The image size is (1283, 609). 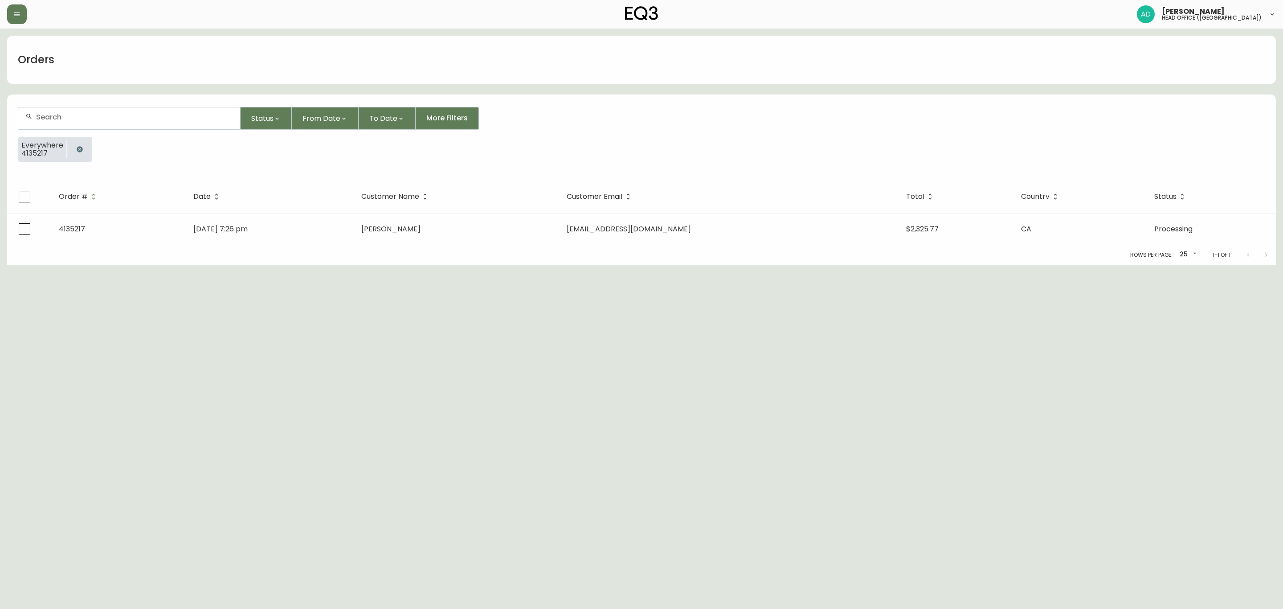 What do you see at coordinates (1222, 255) in the screenshot?
I see `p: 1-1 of 1` at bounding box center [1222, 255].